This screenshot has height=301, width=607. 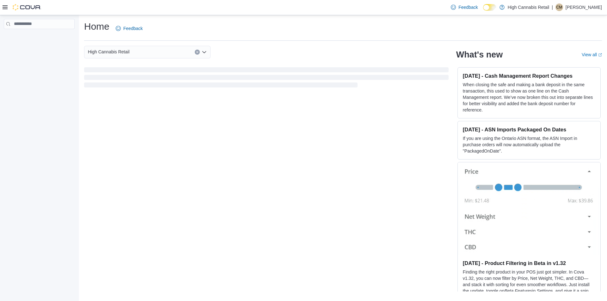 I want to click on p: Finding the right product in your POS just got simpler. In Cova v1.32, you can now filter by Pric..., so click(x=529, y=285).